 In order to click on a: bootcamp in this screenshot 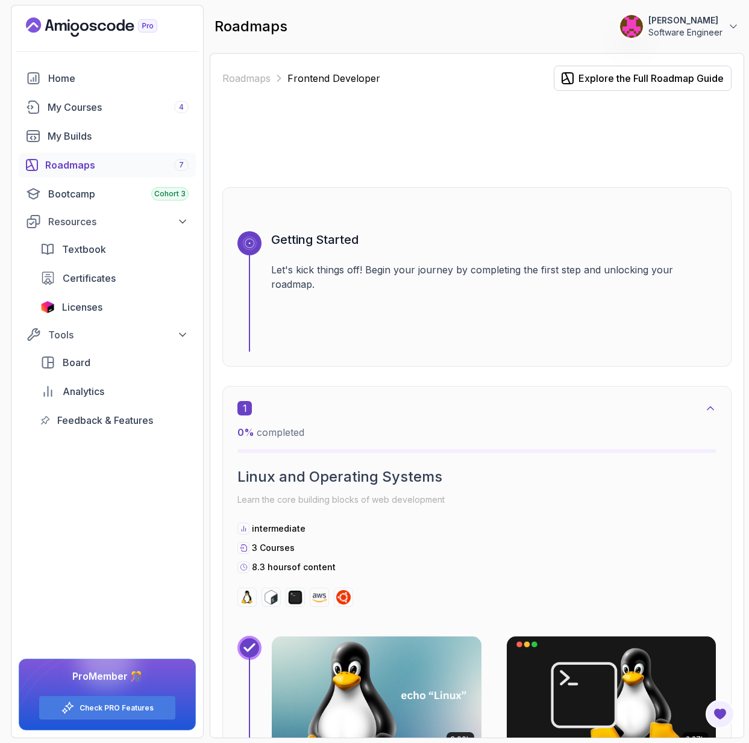, I will do `click(107, 194)`.